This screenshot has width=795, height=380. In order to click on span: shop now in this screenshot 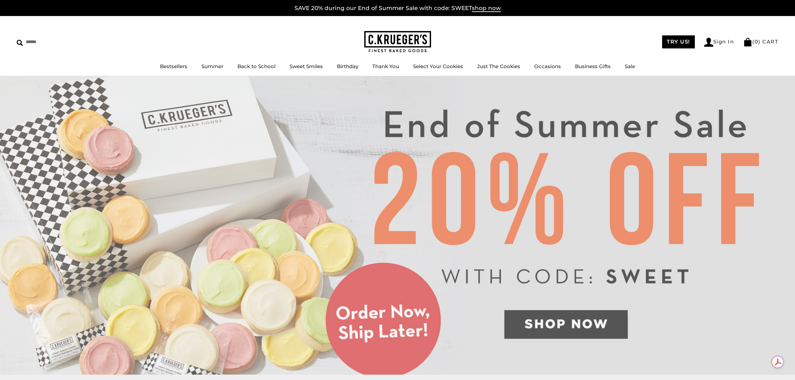, I will do `click(486, 8)`.